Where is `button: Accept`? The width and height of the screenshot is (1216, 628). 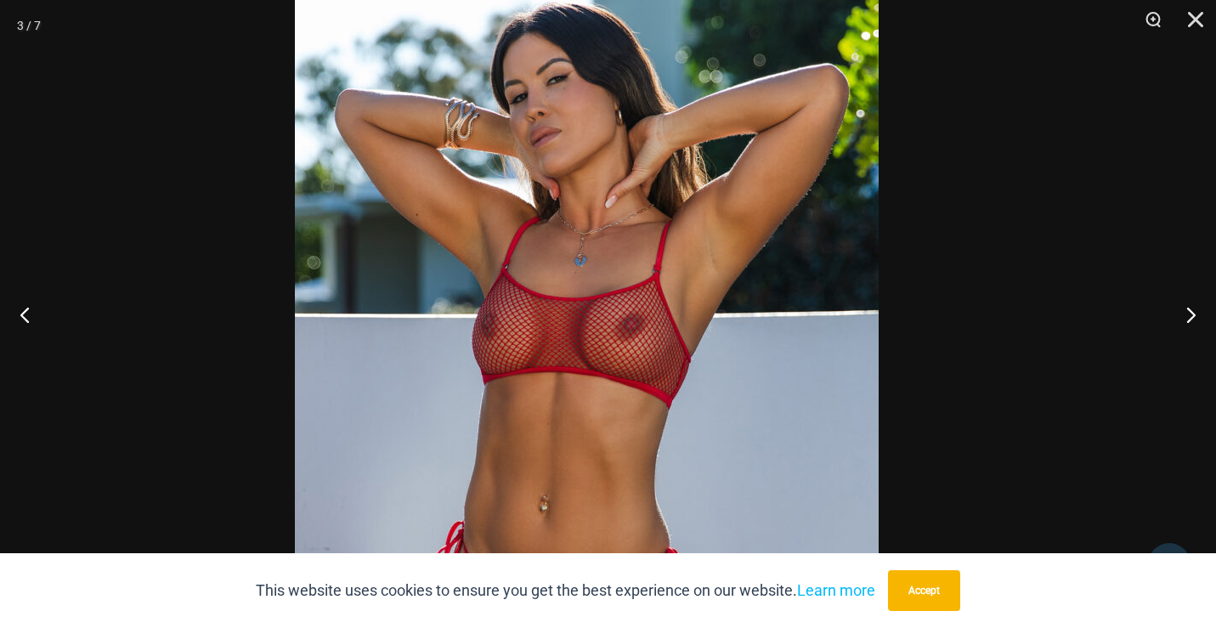 button: Accept is located at coordinates (924, 591).